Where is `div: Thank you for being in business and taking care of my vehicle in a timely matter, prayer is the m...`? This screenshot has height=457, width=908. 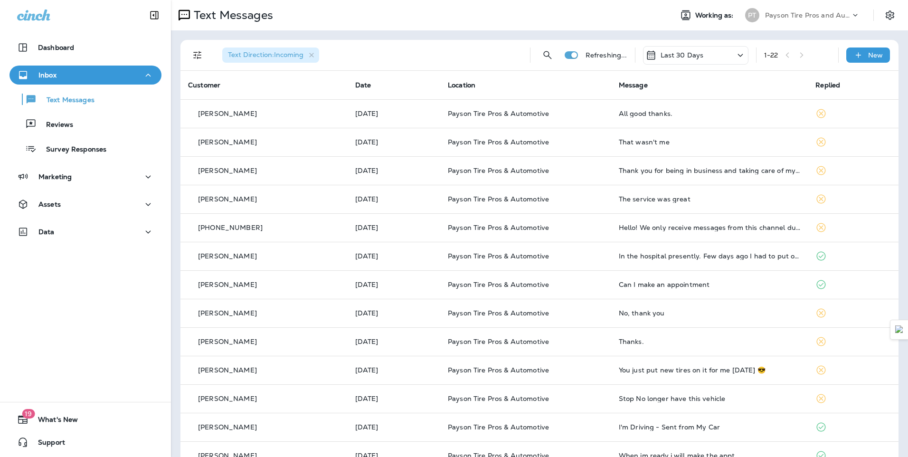 div: Thank you for being in business and taking care of my vehicle in a timely matter, prayer is the m... is located at coordinates (709, 170).